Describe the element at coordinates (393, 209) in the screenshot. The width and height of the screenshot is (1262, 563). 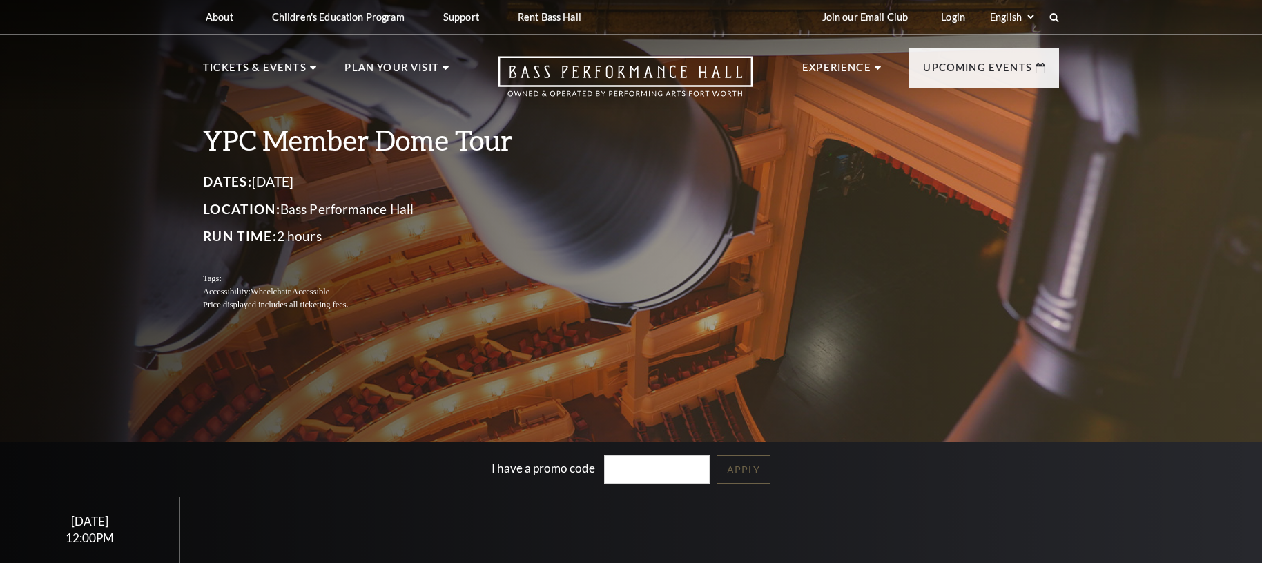
I see `p: Bass Performance Hall` at that location.